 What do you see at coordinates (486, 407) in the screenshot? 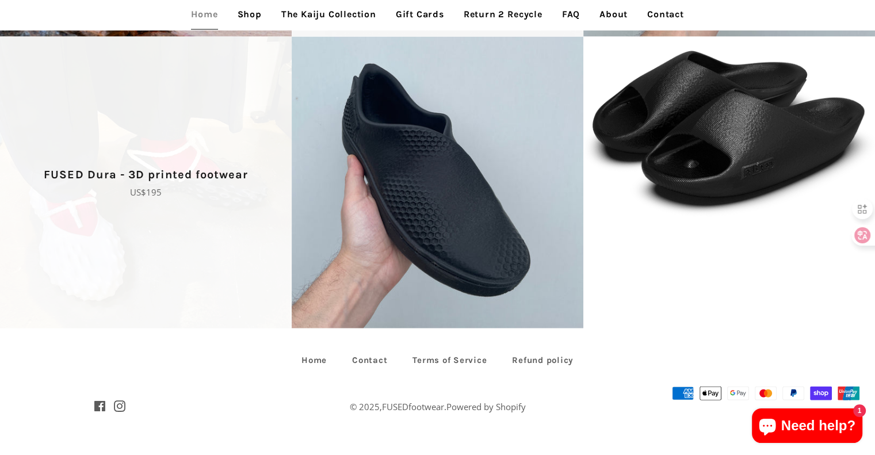
I see `a: Powered by Shopify` at bounding box center [486, 407].